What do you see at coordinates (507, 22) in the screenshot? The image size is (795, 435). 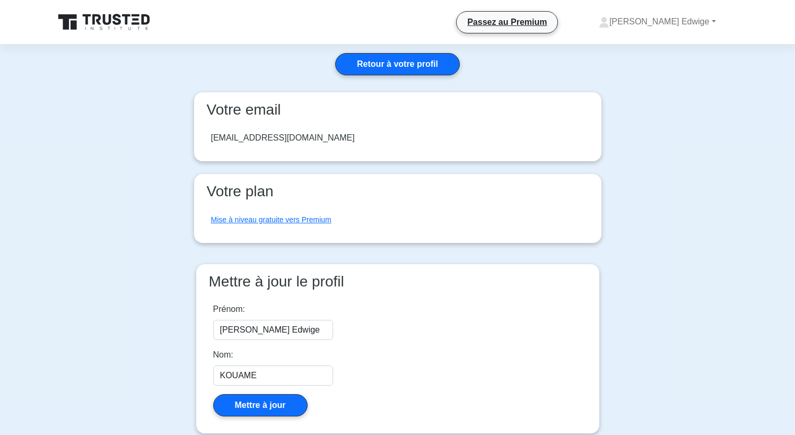 I see `a: Passez au Premium` at bounding box center [507, 22].